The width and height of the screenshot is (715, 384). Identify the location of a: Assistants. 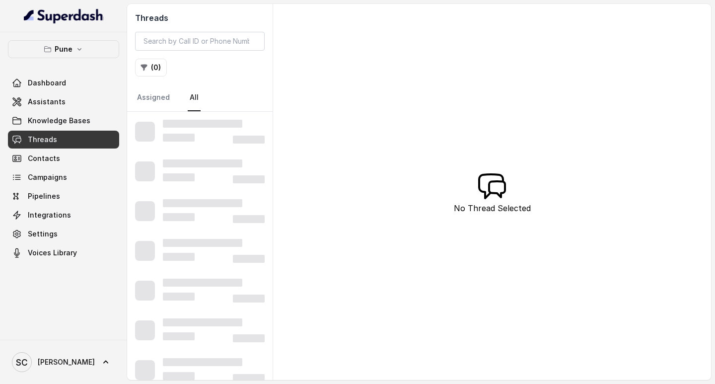
(64, 102).